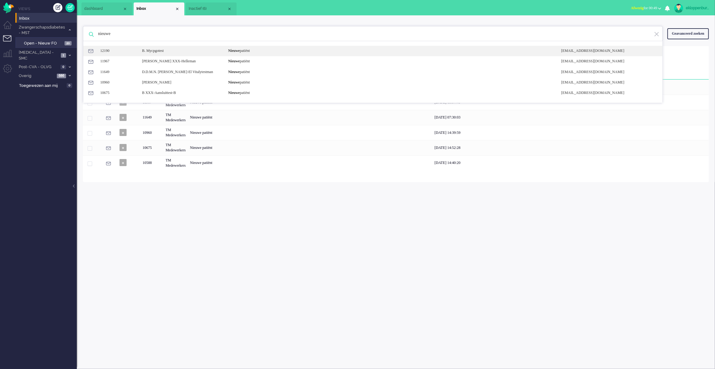  What do you see at coordinates (646, 9) in the screenshot?
I see `li: Afwezigfor 00:49` at bounding box center [646, 9].